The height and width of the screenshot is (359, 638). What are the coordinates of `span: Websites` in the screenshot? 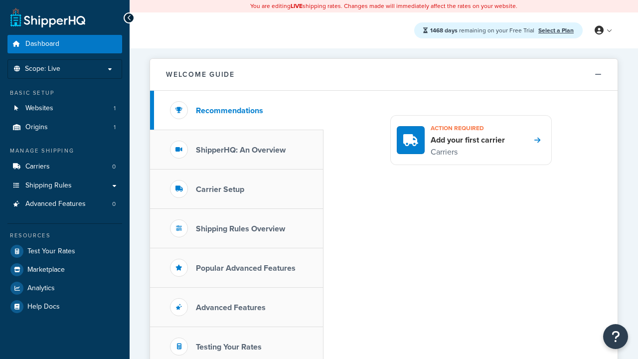 It's located at (39, 108).